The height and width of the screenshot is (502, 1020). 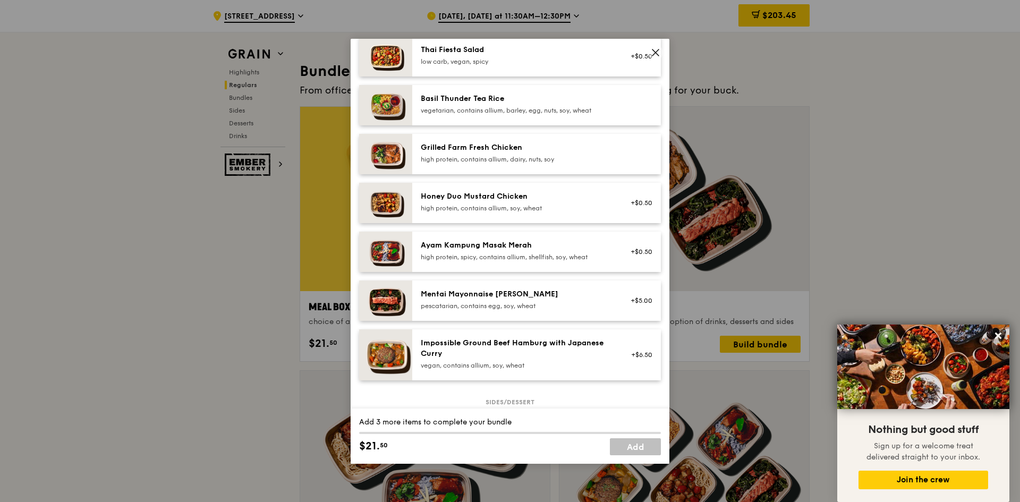 What do you see at coordinates (516, 159) in the screenshot?
I see `div: high protein, contains allium, dairy, nuts, soy` at bounding box center [516, 159].